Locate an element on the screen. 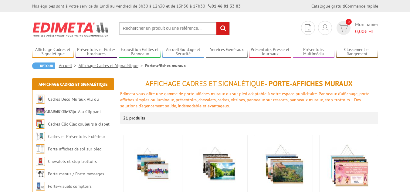  a: Chevalets et stop trottoirs is located at coordinates (72, 161).